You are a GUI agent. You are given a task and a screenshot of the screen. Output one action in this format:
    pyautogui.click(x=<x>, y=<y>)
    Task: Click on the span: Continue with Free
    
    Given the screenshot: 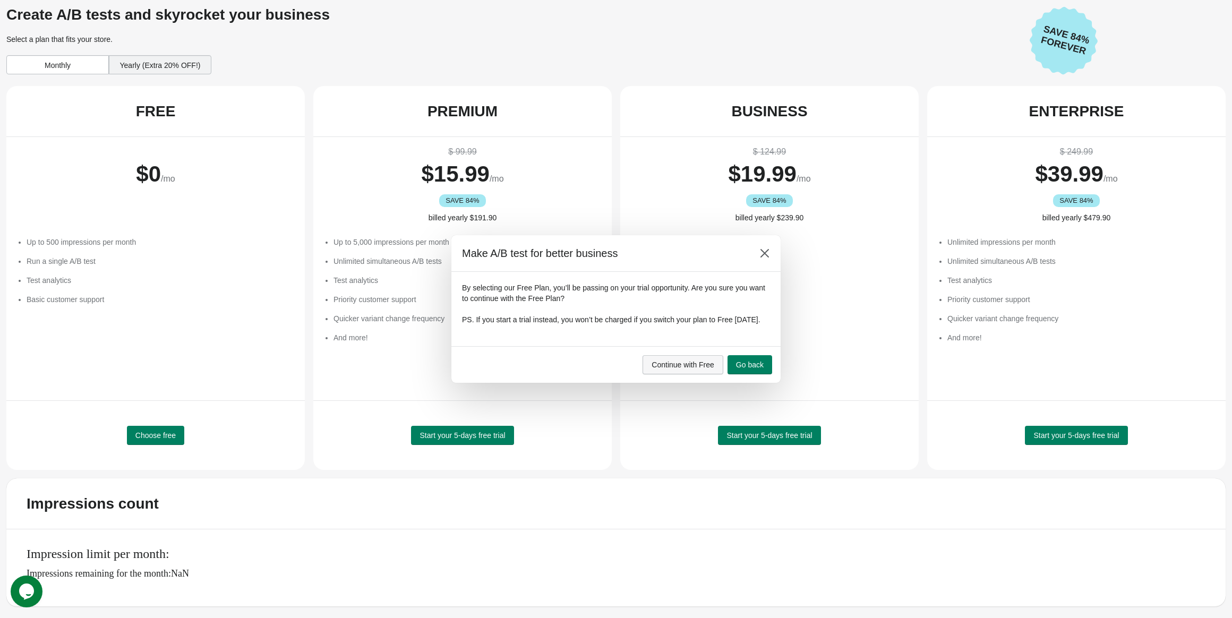 What is the action you would take?
    pyautogui.click(x=683, y=365)
    